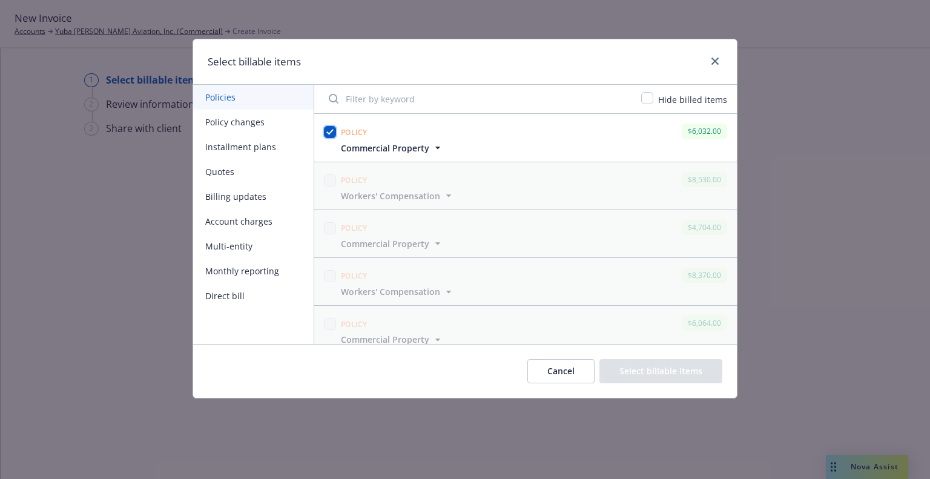 Image resolution: width=930 pixels, height=479 pixels. What do you see at coordinates (253, 295) in the screenshot?
I see `button: Direct bill` at bounding box center [253, 295].